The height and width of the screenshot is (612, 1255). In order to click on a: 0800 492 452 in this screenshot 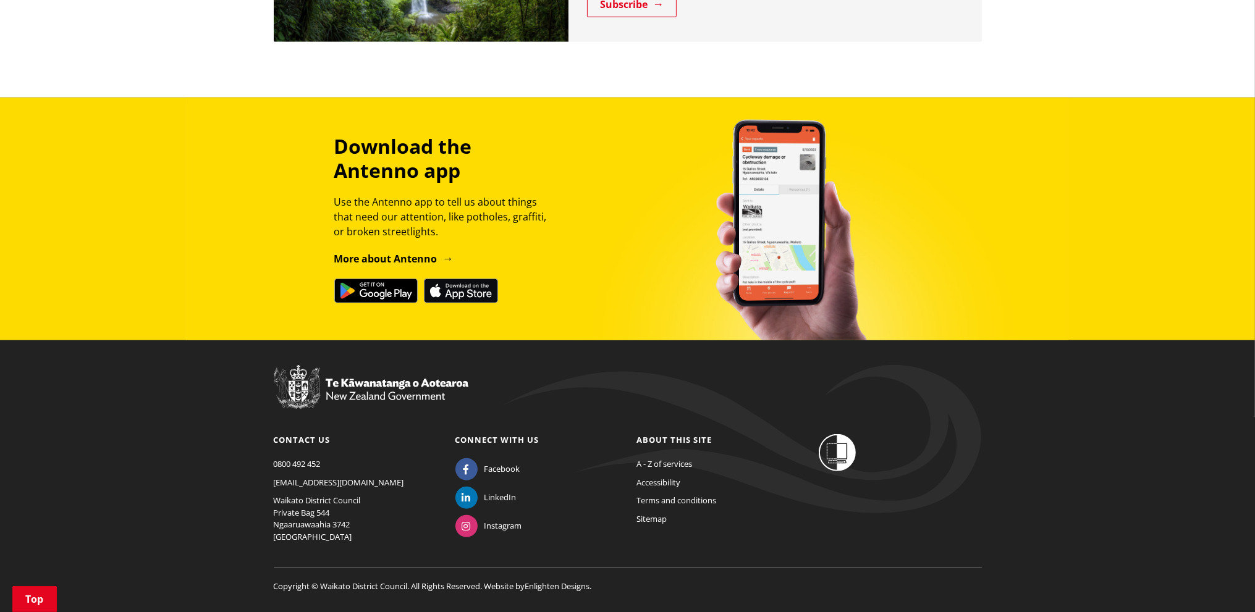, I will do `click(297, 464)`.